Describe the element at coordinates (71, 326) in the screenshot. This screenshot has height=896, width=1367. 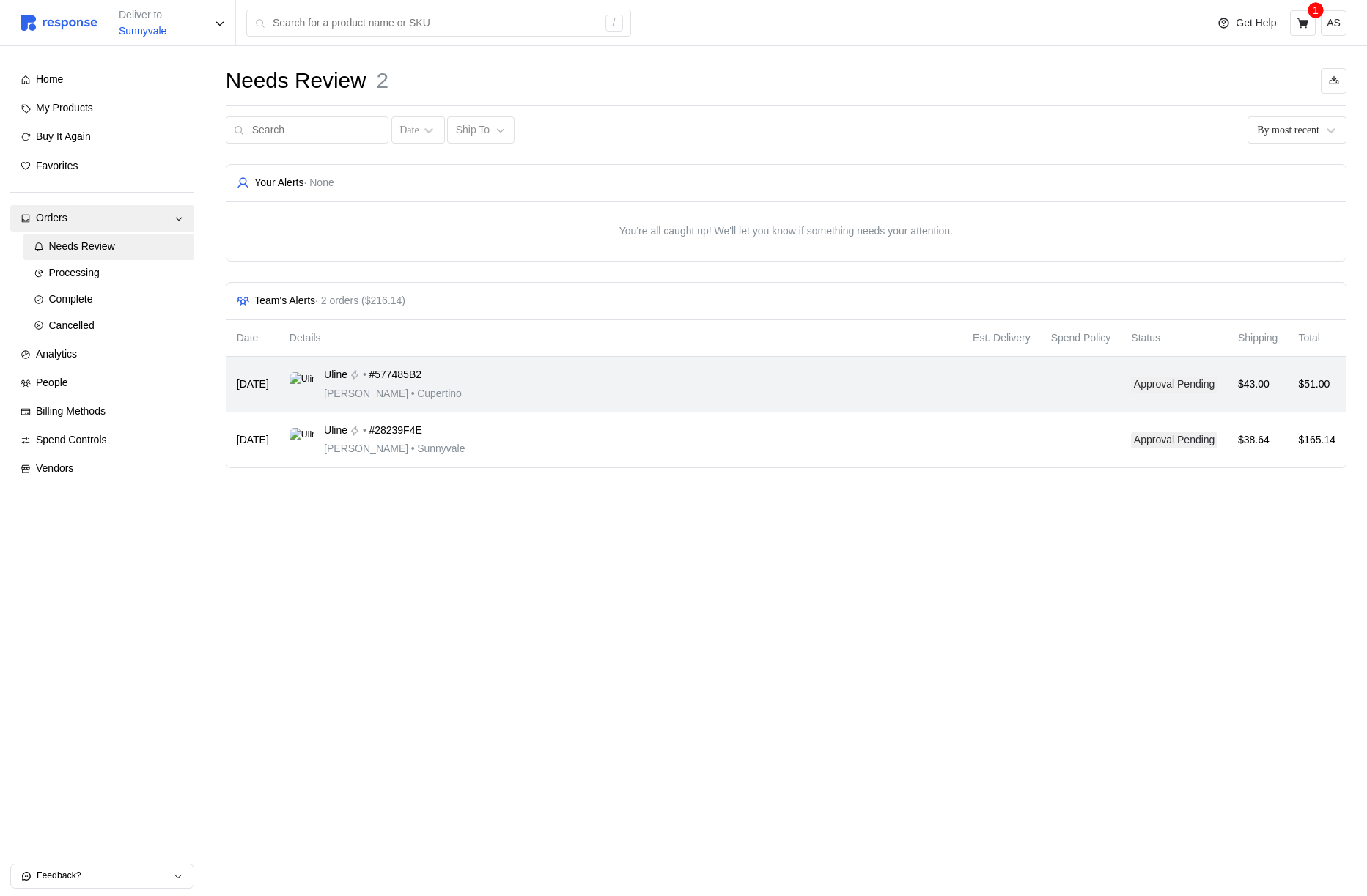
I see `span: Cancelled` at that location.